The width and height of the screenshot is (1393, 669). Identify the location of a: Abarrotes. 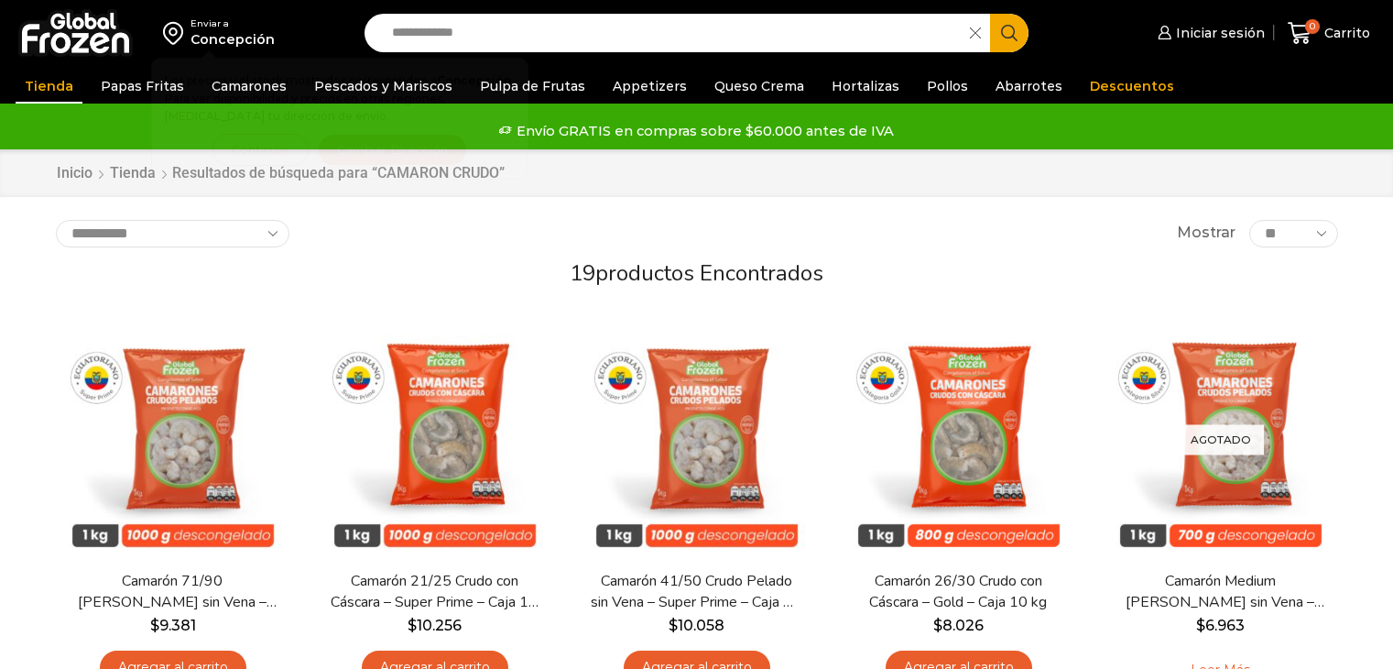
(1029, 86).